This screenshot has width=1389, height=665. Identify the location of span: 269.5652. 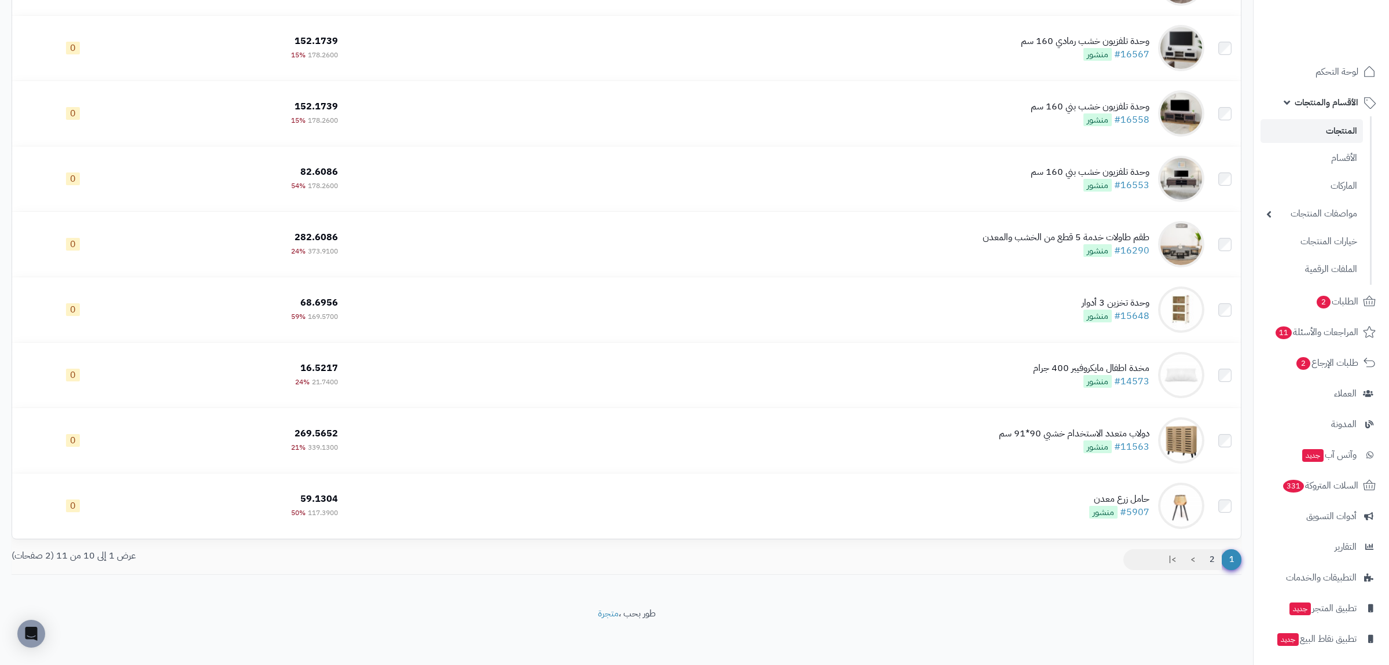
(316, 433).